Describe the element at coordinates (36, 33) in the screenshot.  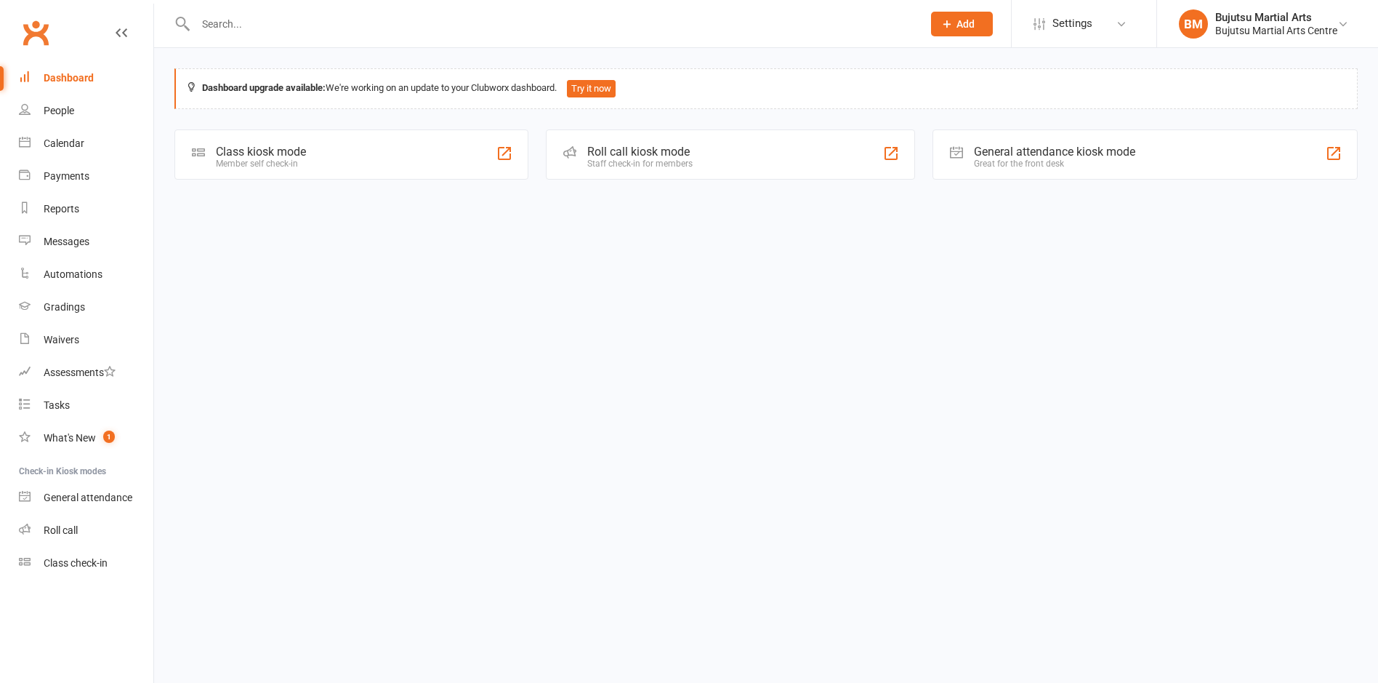
I see `a: Clubworx` at that location.